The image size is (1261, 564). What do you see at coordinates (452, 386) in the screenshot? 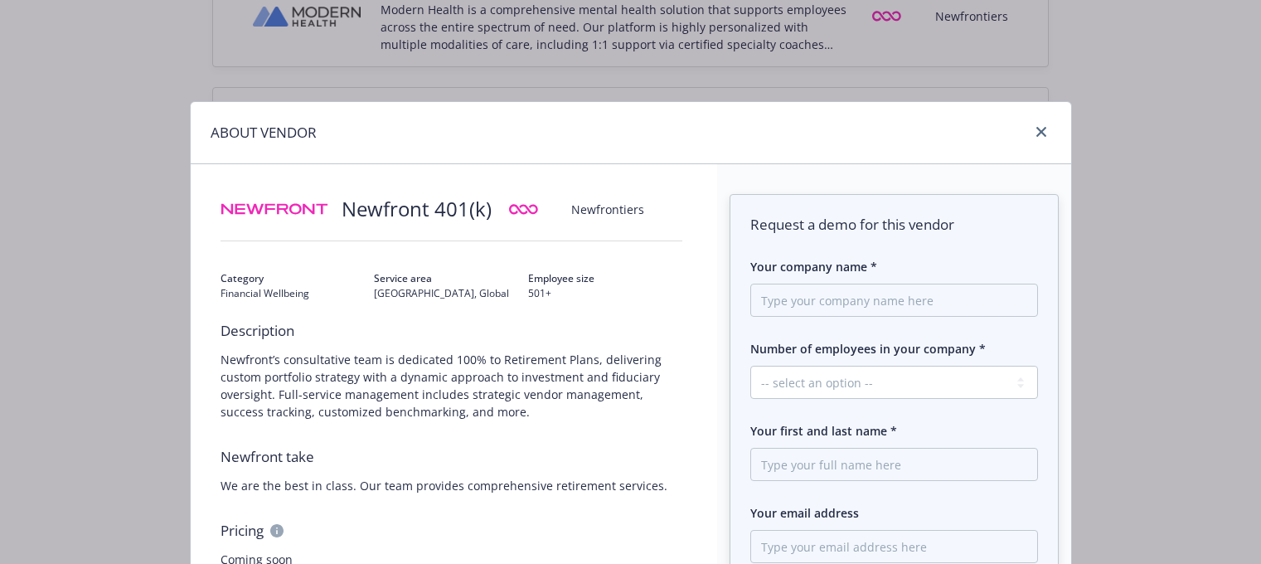
I see `span: Newfront’s consultative team is dedicated 100% to Retirement Plans, delivering custom portfolio s...` at bounding box center [452, 386].